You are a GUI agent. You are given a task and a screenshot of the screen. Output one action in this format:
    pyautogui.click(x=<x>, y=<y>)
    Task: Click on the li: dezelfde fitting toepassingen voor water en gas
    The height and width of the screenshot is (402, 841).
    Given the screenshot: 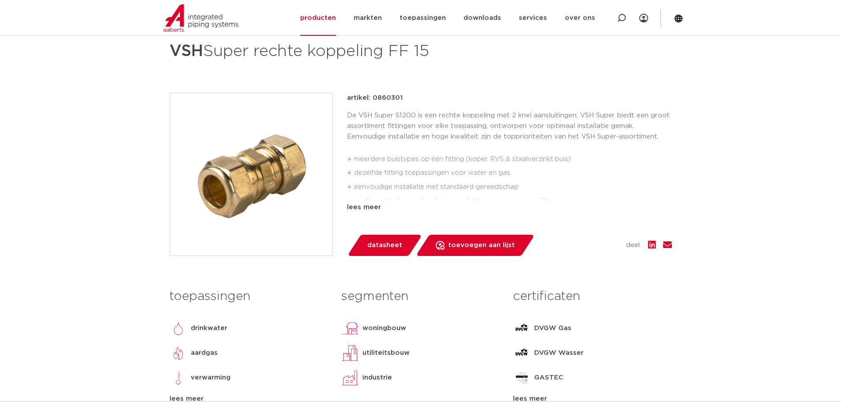 What is the action you would take?
    pyautogui.click(x=513, y=173)
    